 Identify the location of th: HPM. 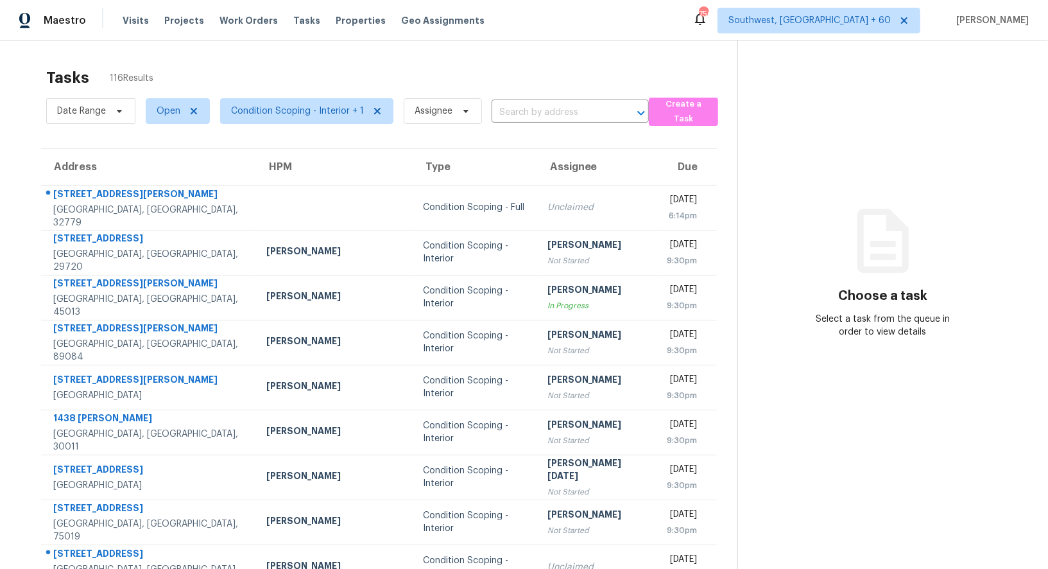
(334, 167).